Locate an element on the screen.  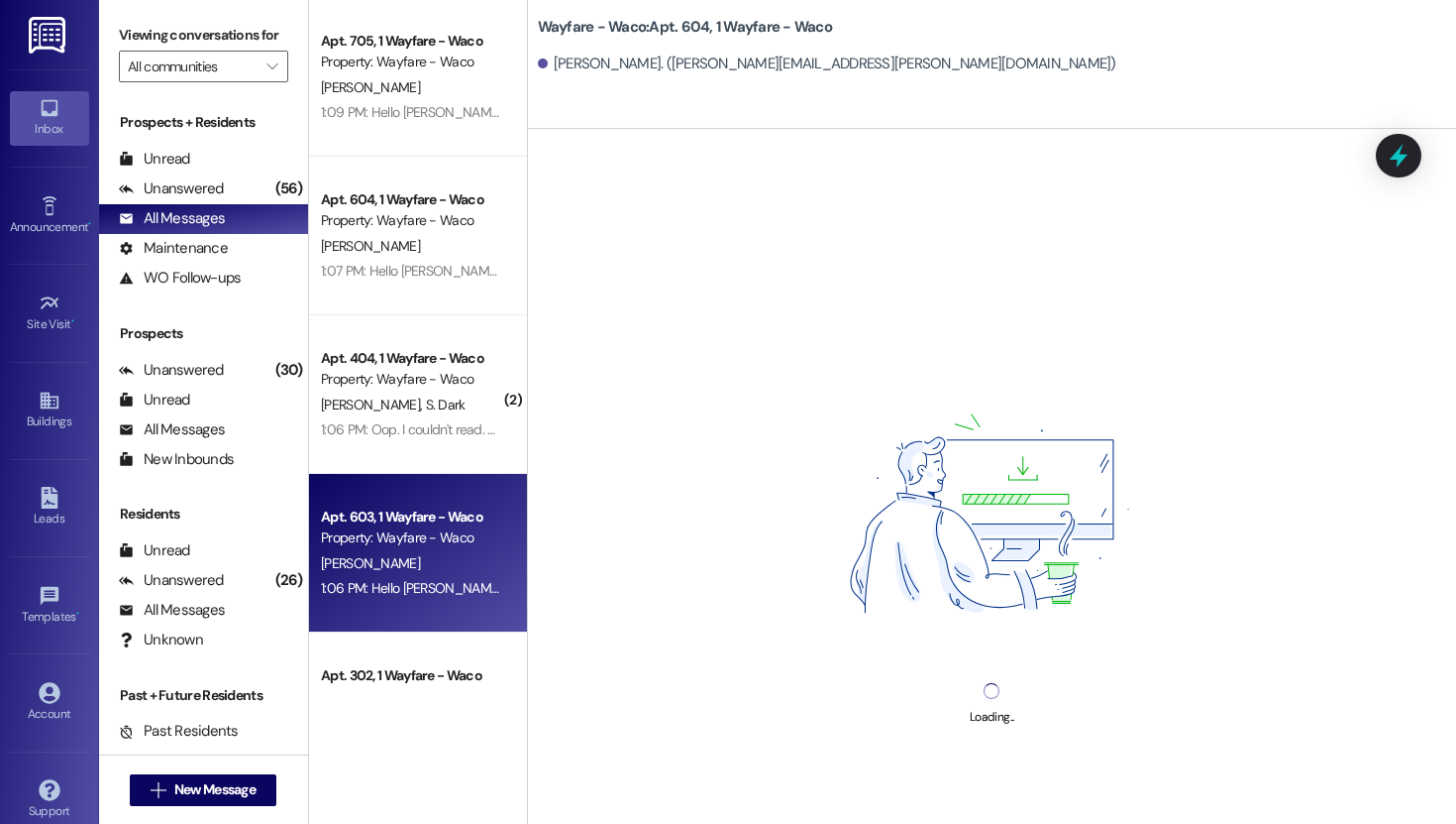
a: Leads is located at coordinates (50, 507).